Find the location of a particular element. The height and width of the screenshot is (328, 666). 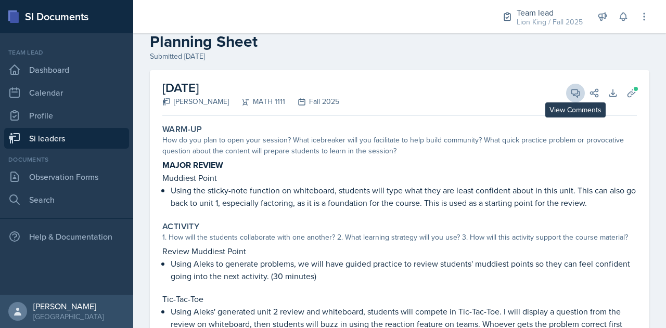

p: Using Aleks to generate problems, we will have guided practice to review students' muddiest point... is located at coordinates (404, 270).